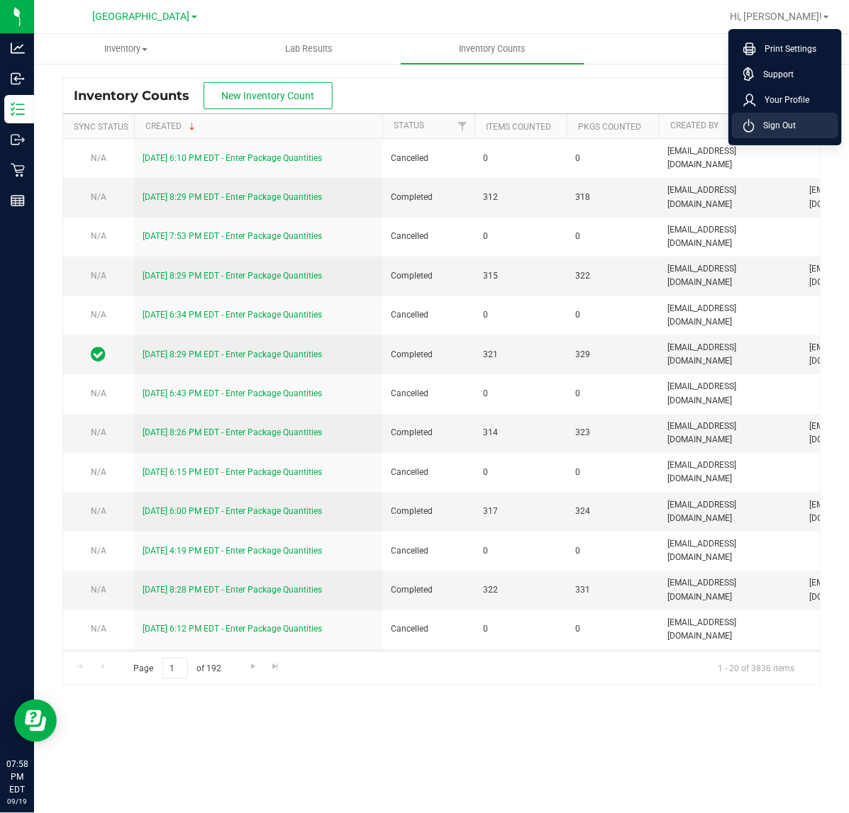 The image size is (849, 813). What do you see at coordinates (521, 433) in the screenshot?
I see `span: 314` at bounding box center [521, 433].